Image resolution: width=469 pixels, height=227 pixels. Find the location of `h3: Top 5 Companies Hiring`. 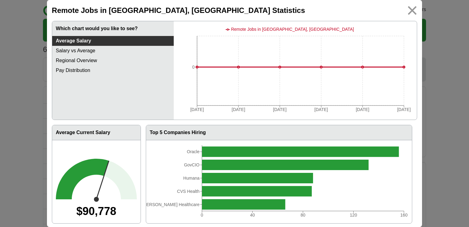

h3: Top 5 Companies Hiring is located at coordinates (279, 132).